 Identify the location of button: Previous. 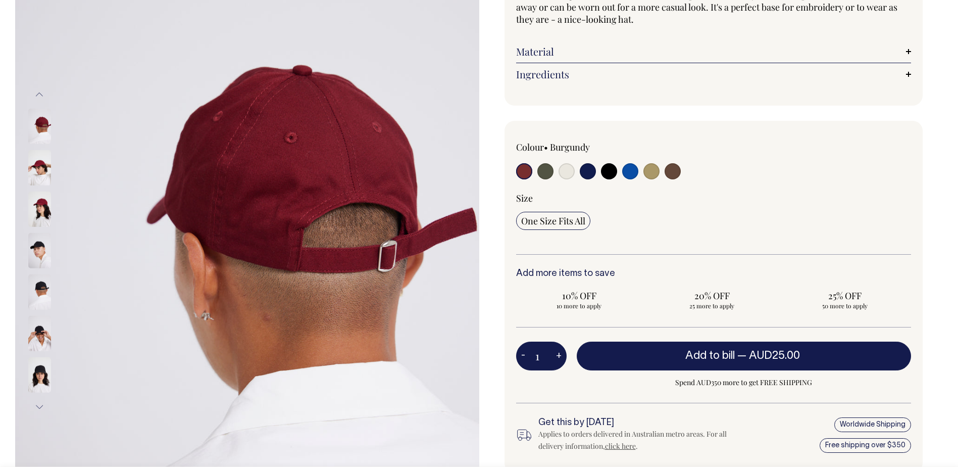
(39, 94).